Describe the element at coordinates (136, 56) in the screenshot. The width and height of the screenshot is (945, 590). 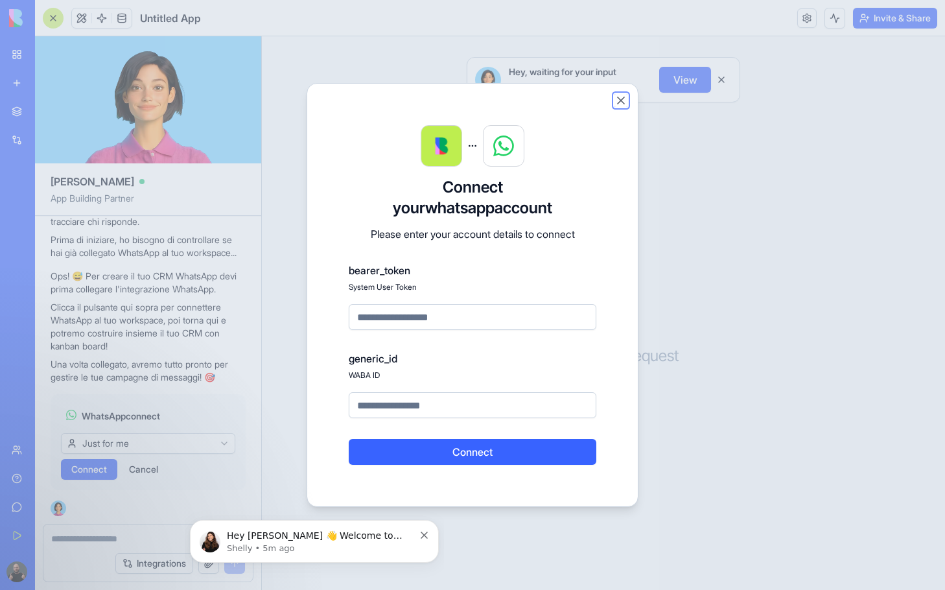
I see `p: Message from Shelly, sent 5m ago` at that location.